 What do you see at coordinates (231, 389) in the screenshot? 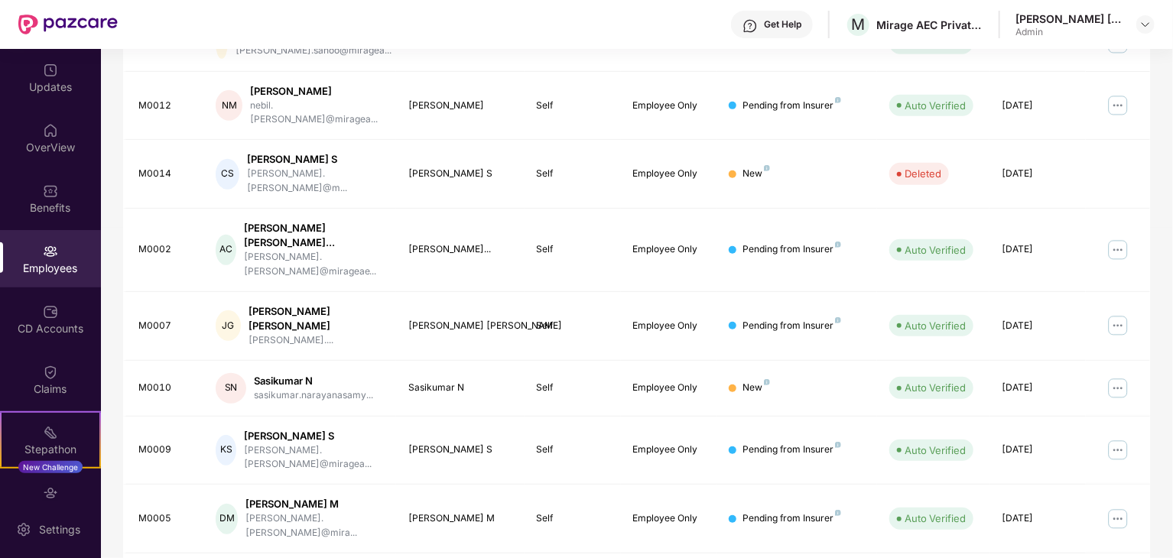
I see `div: SN` at bounding box center [231, 389].